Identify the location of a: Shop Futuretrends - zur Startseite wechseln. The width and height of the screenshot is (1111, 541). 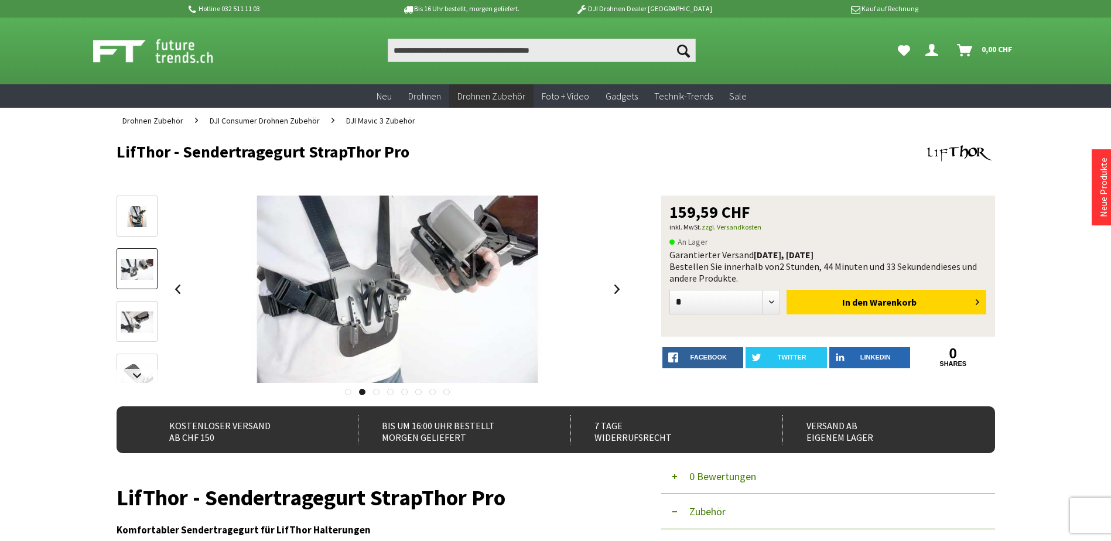
(166, 51).